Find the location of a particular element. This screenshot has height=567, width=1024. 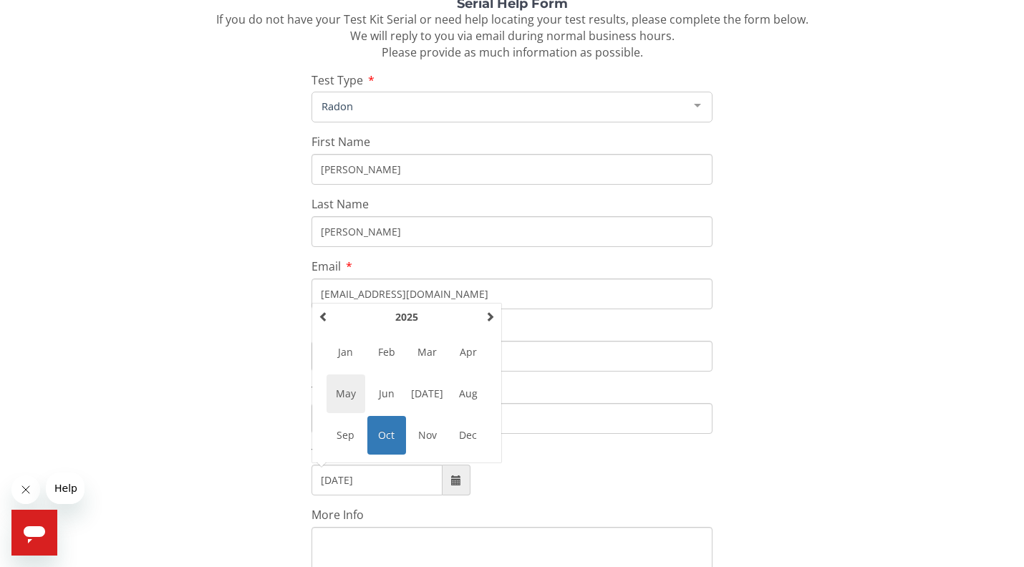

span: Jun is located at coordinates (387, 394).